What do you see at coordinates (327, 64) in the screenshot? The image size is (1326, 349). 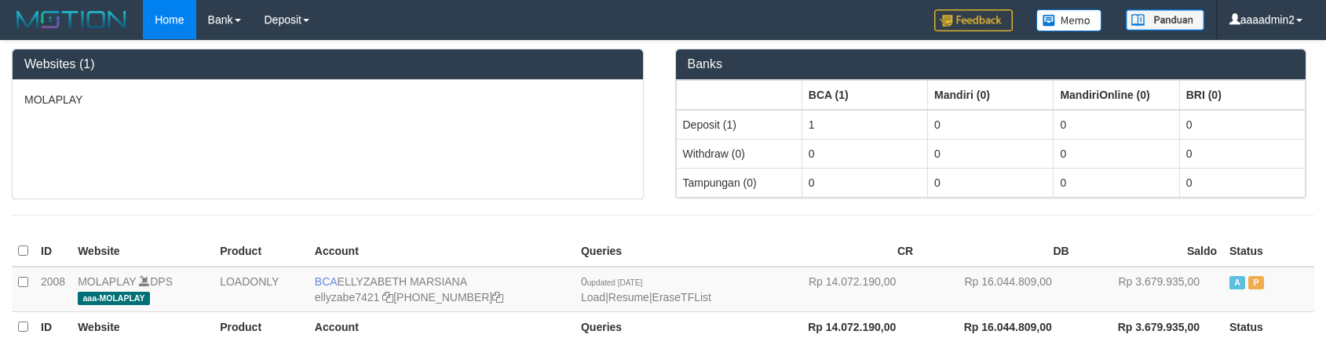 I see `h3: Websites (1)` at bounding box center [327, 64].